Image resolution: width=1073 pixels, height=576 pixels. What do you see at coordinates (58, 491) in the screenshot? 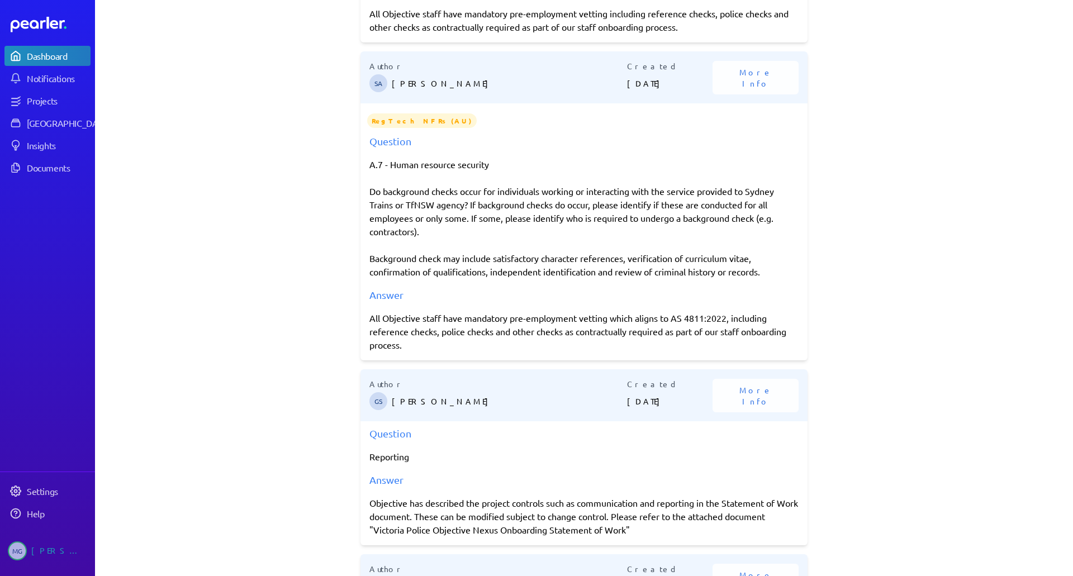
I see `div: Settings` at bounding box center [58, 491].